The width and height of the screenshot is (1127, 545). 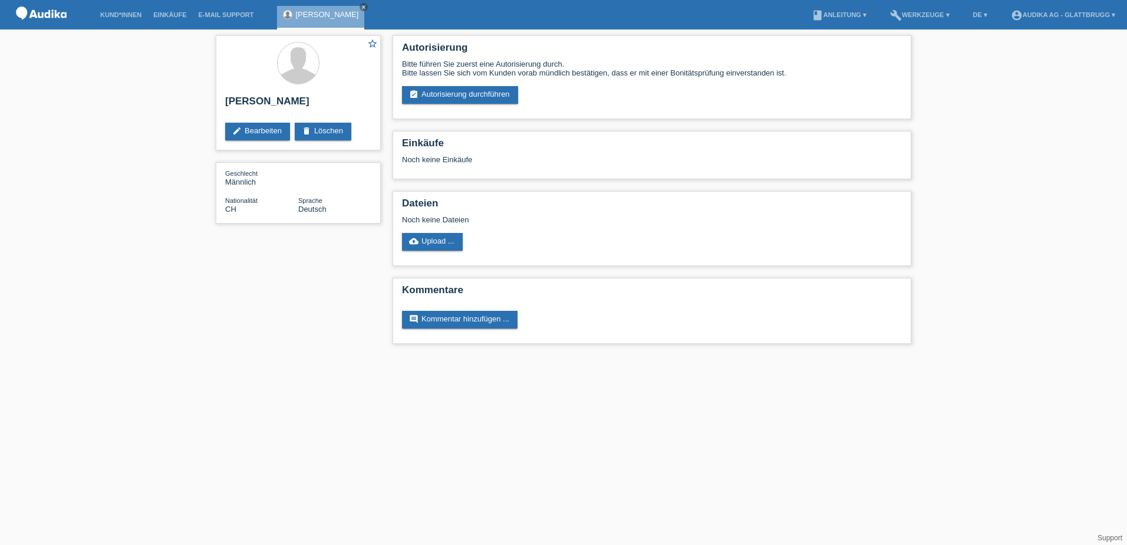 I want to click on a: bookAnleitung ▾, so click(x=839, y=15).